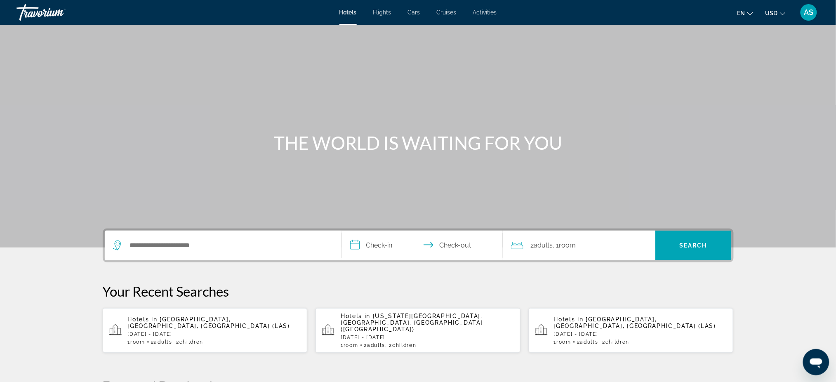 The image size is (836, 382). I want to click on span: Activities, so click(485, 12).